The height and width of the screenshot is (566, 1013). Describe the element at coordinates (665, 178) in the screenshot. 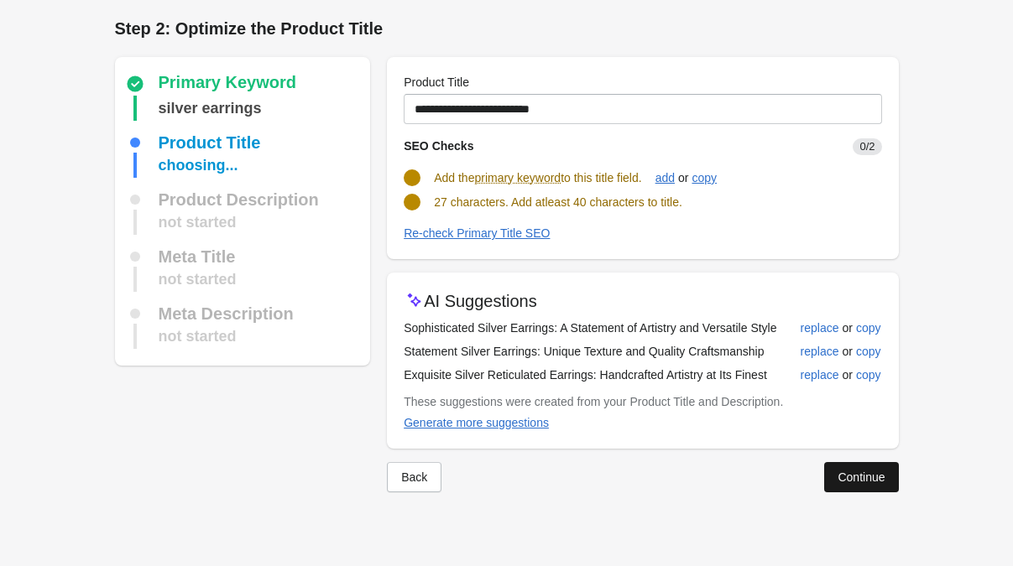

I see `button: add` at that location.